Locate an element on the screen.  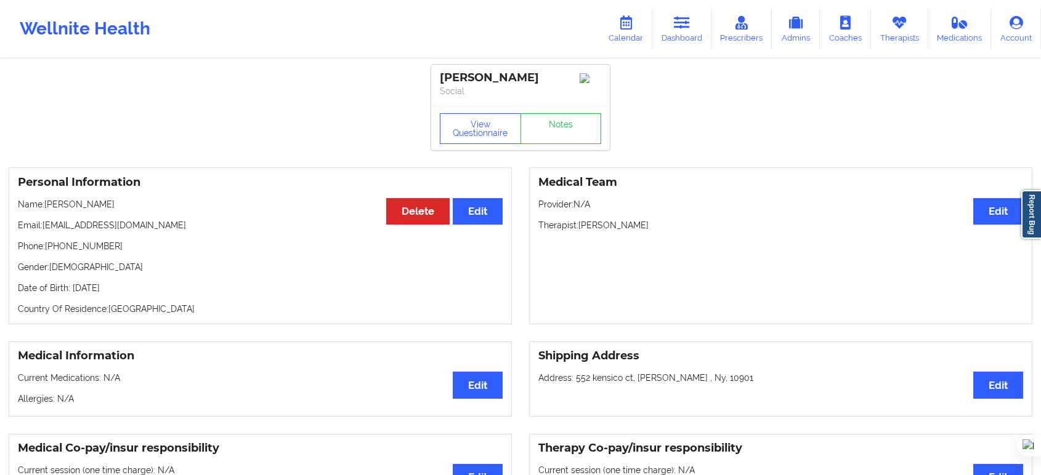
button: View Questionnaire is located at coordinates (480, 129).